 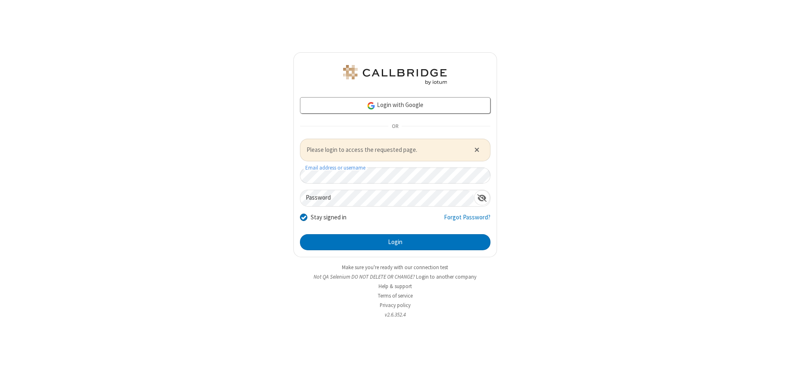 I want to click on label: Stay signed in, so click(x=328, y=217).